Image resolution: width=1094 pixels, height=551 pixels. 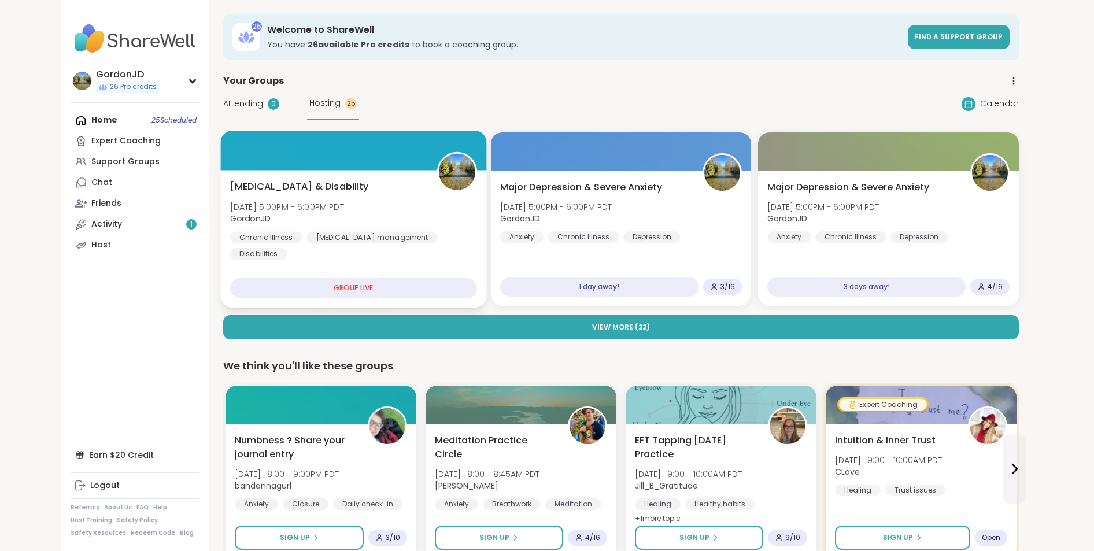 I want to click on button: View More (22), so click(x=621, y=327).